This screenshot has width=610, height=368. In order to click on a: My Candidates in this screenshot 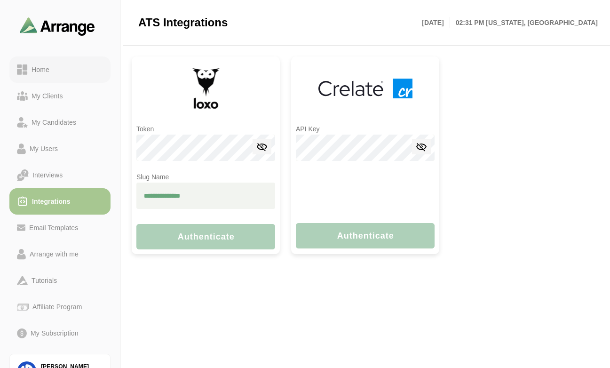, I will do `click(60, 122)`.